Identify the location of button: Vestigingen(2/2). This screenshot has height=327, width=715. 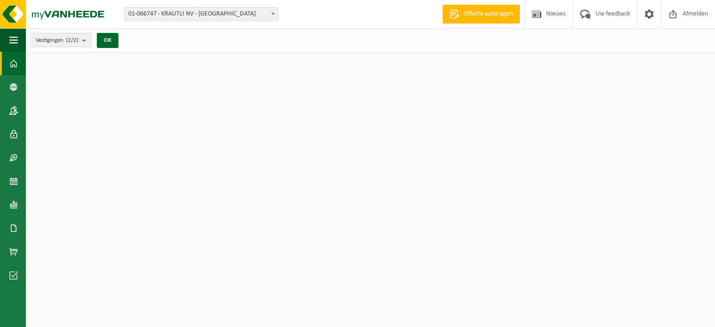
(61, 40).